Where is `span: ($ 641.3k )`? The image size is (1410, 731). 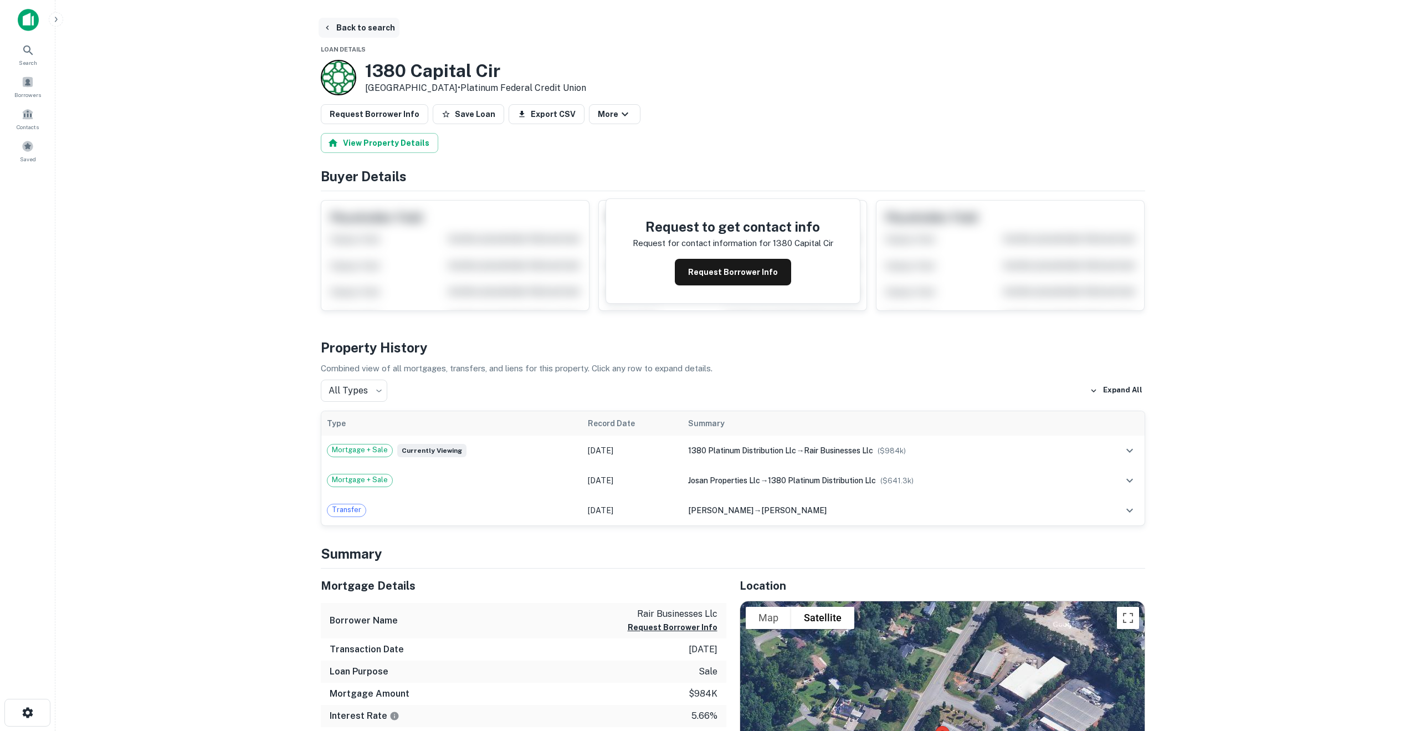
span: ($ 641.3k ) is located at coordinates (897, 480).